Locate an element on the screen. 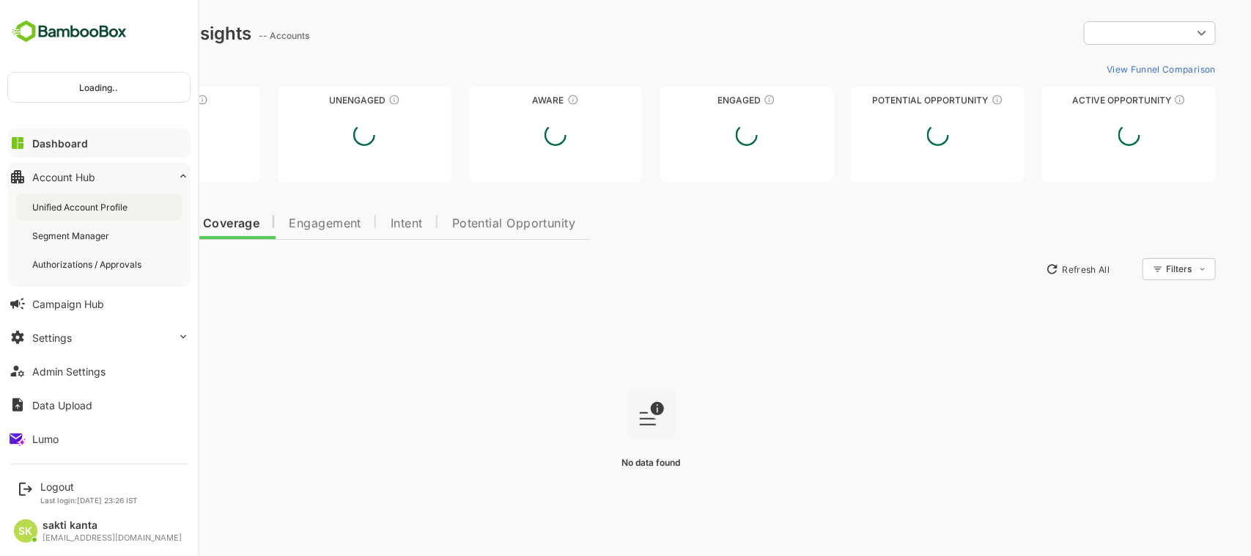 The image size is (1251, 556). div: Campaign Hub is located at coordinates (68, 303).